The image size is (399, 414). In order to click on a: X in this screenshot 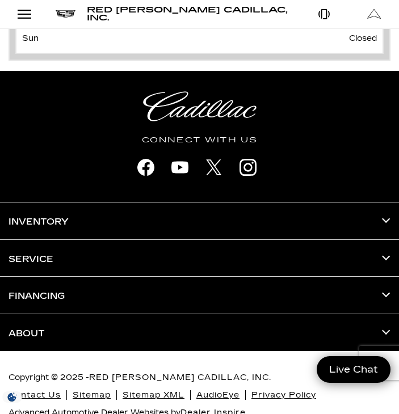, I will do `click(214, 167)`.